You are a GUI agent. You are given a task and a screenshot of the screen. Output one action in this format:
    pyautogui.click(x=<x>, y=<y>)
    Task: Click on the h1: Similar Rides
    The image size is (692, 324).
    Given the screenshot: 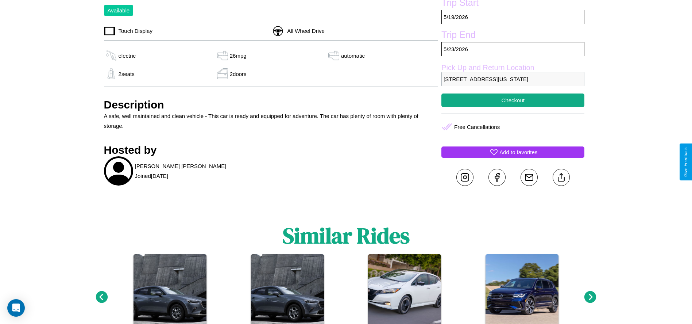 What is the action you would take?
    pyautogui.click(x=346, y=235)
    